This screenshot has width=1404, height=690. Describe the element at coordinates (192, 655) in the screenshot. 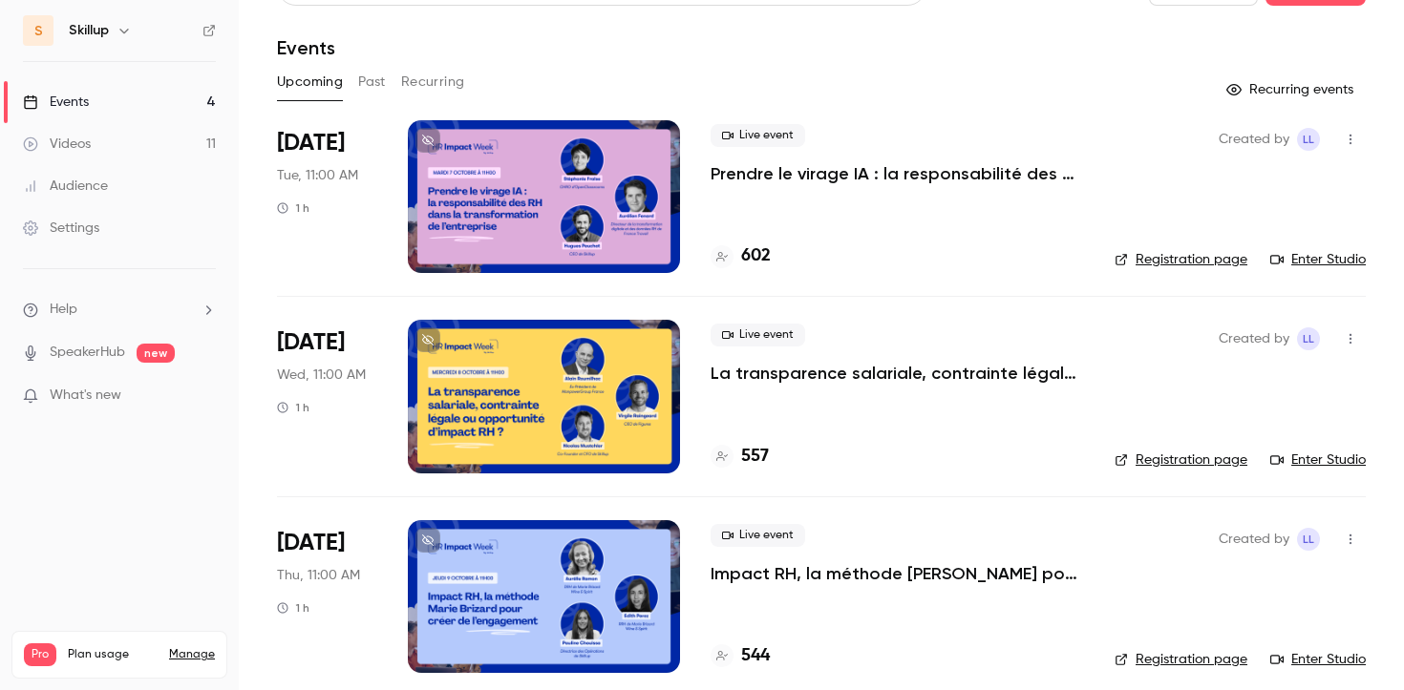

I see `a: Manage` at that location.